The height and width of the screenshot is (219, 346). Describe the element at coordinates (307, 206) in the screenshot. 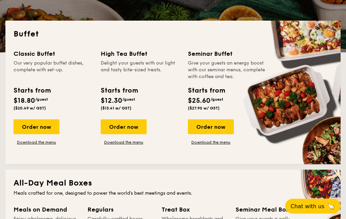

I see `span: Chat with us` at that location.